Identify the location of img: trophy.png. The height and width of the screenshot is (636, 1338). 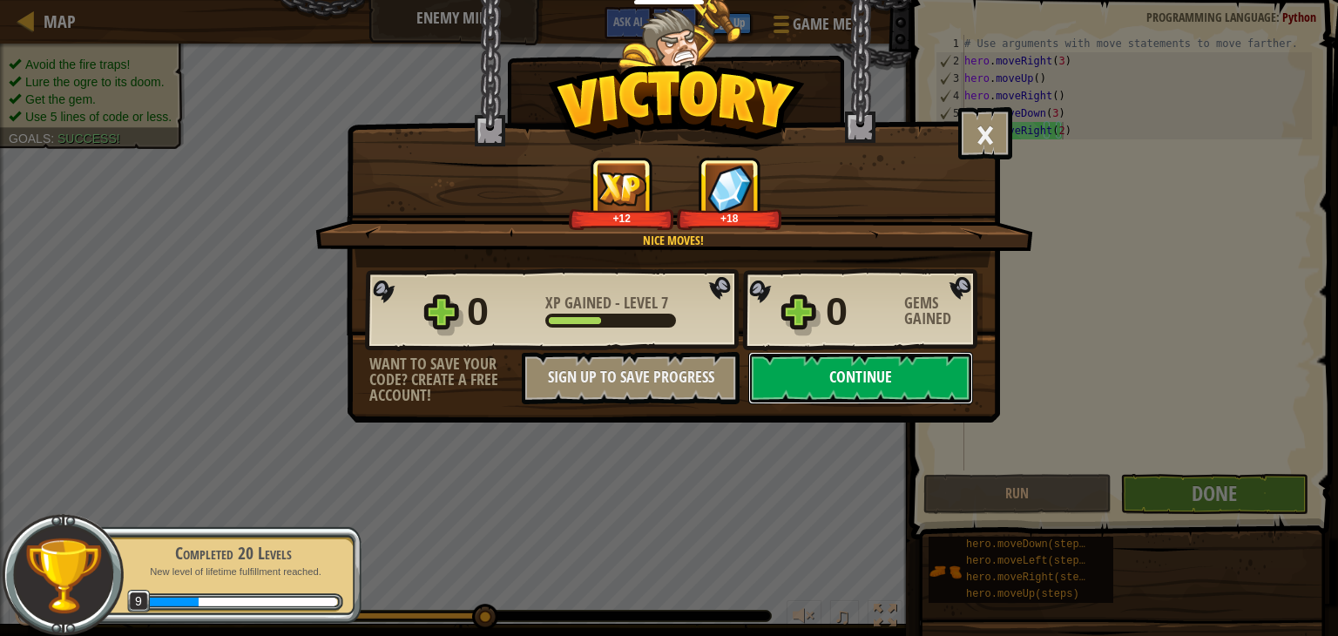
(63, 575).